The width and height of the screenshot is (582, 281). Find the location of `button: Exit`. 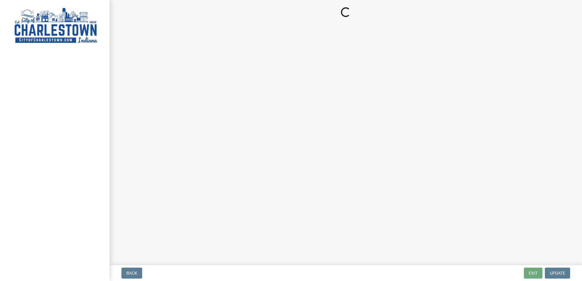

button: Exit is located at coordinates (533, 274).